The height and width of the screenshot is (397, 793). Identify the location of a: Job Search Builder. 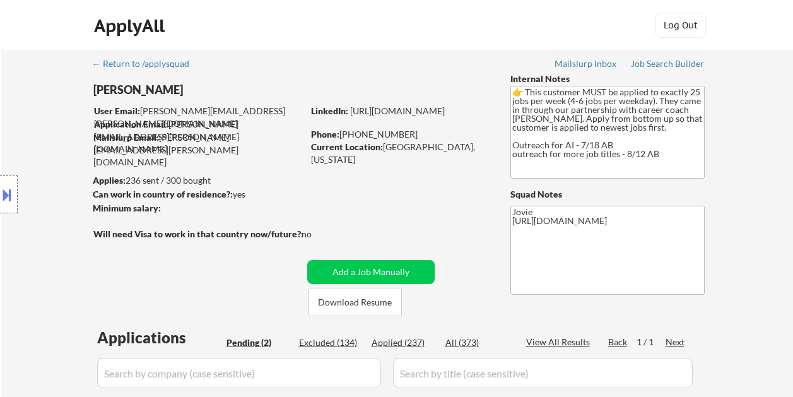
(668, 65).